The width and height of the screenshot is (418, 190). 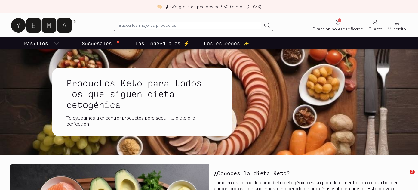 What do you see at coordinates (142, 121) in the screenshot?
I see `div: Te ayudamos a encontrar productos para seguir tu dieta a la perfección` at bounding box center [142, 121].